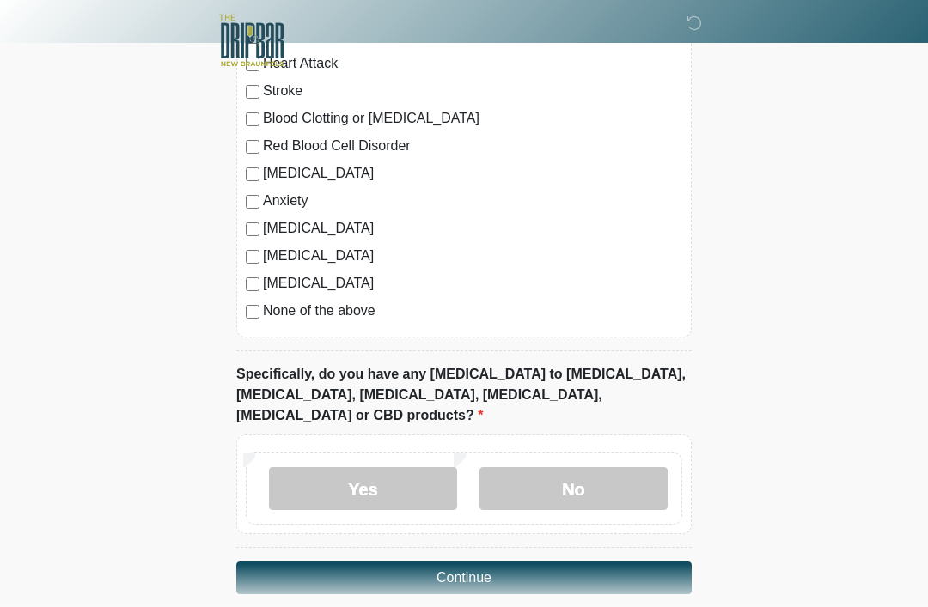  I want to click on img: The DRIPBaR - New Braunfels Logo, so click(252, 40).